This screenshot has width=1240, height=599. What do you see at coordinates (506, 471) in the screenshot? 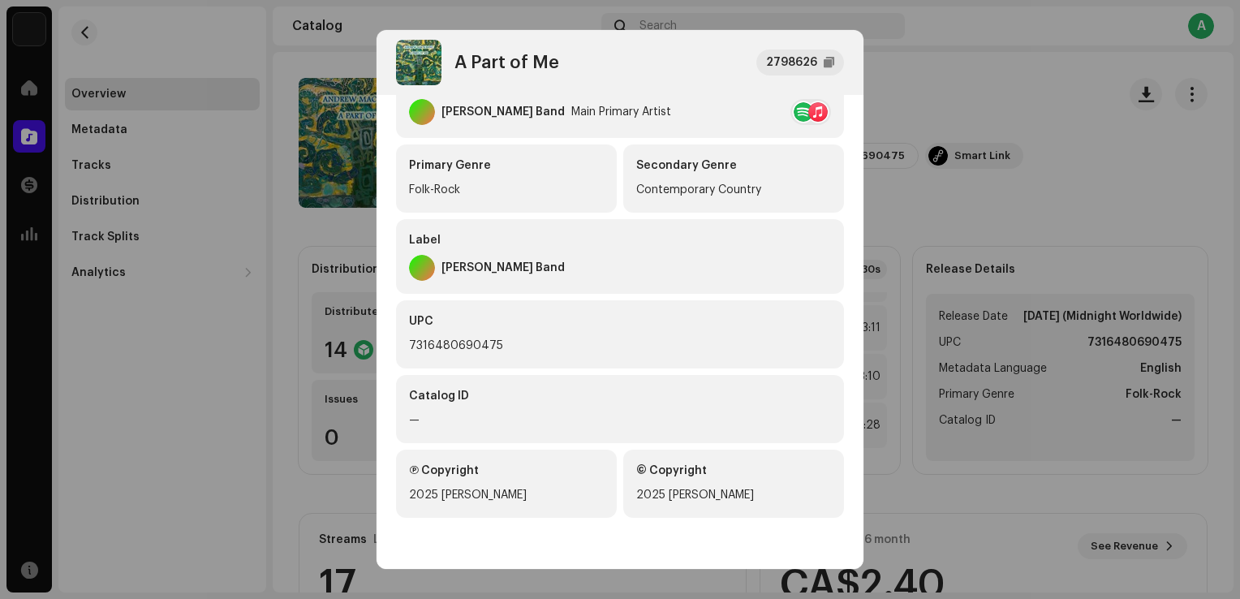
I see `div: Ⓟ Copyright` at bounding box center [506, 471].